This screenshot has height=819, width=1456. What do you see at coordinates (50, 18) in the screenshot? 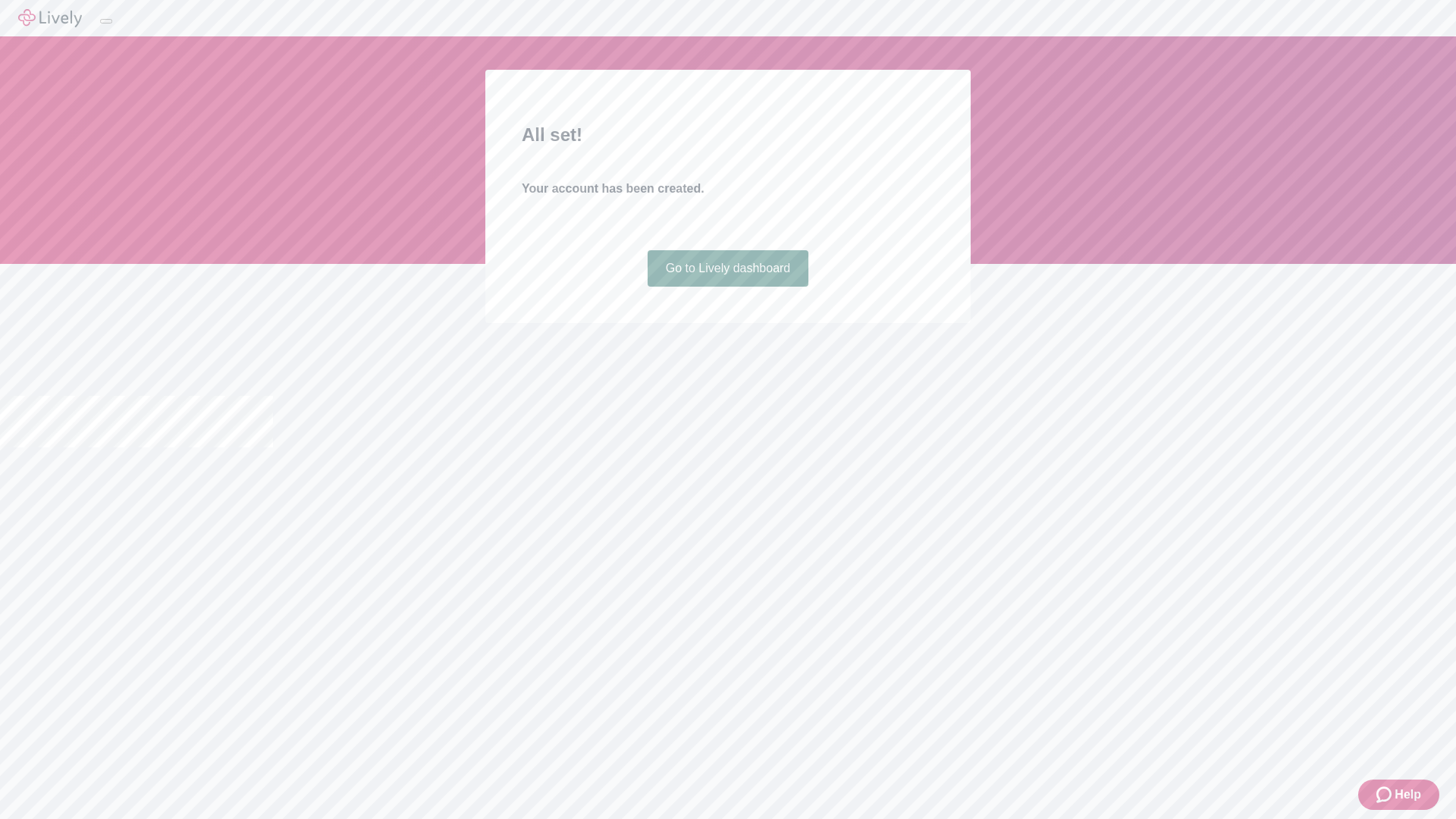
I see `img: Lively` at bounding box center [50, 18].